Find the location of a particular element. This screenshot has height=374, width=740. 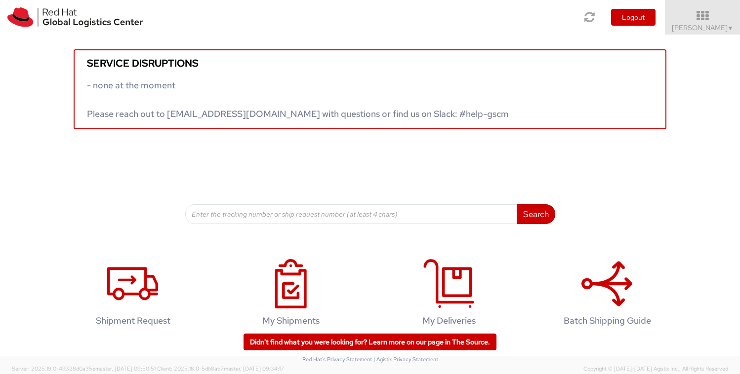

h4: Shipment Request is located at coordinates (133, 321).